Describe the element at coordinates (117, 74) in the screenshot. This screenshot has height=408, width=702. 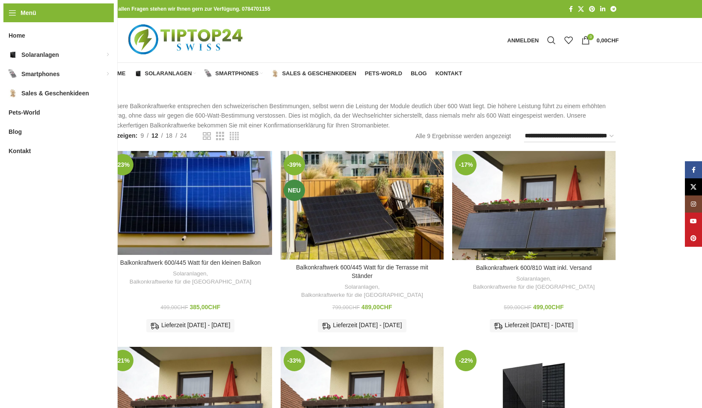
I see `a: Home` at that location.